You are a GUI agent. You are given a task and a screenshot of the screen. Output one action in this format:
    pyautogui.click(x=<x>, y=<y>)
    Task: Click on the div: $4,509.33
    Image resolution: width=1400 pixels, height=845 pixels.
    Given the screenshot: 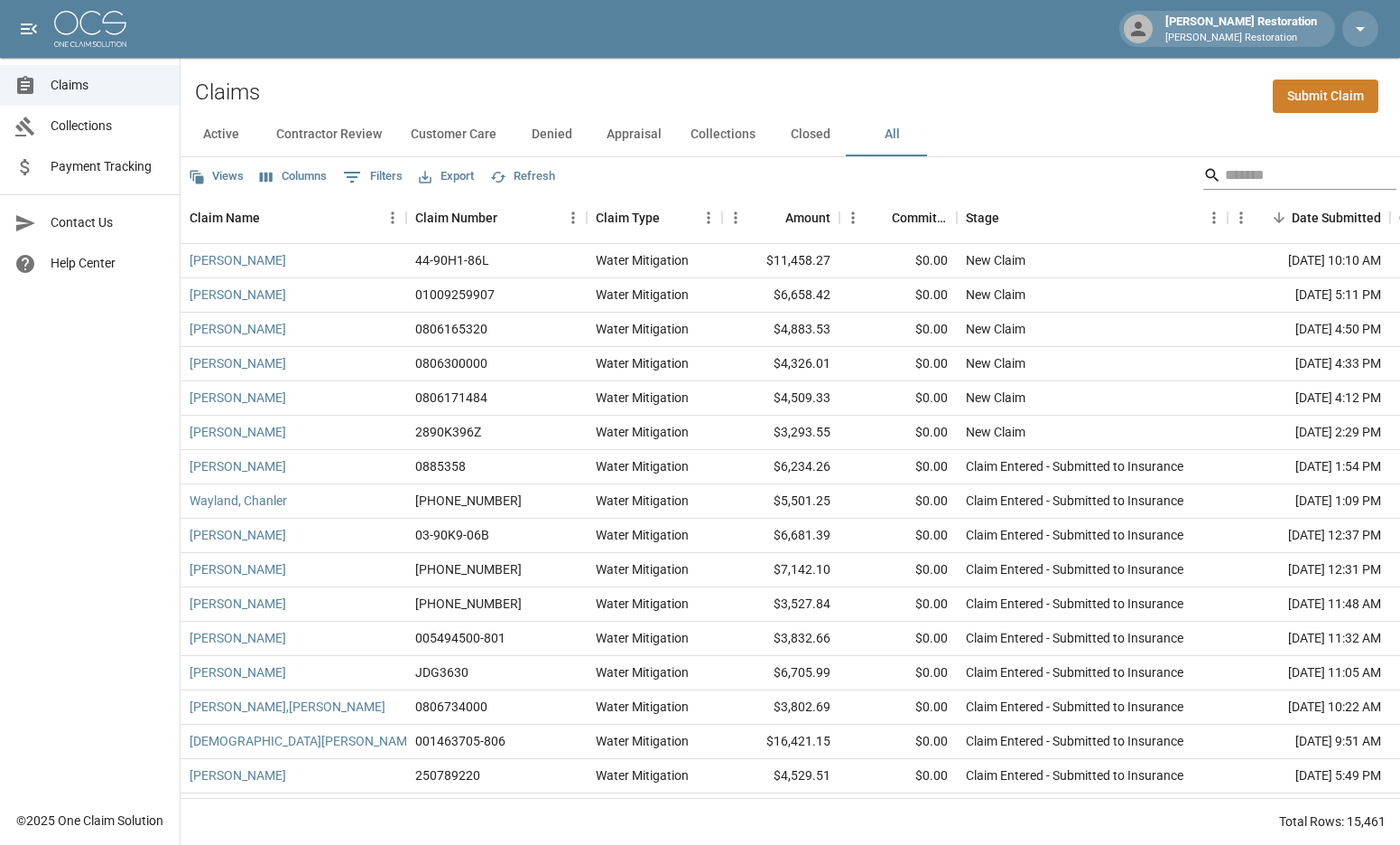 What is the action you would take?
    pyautogui.click(x=781, y=399)
    